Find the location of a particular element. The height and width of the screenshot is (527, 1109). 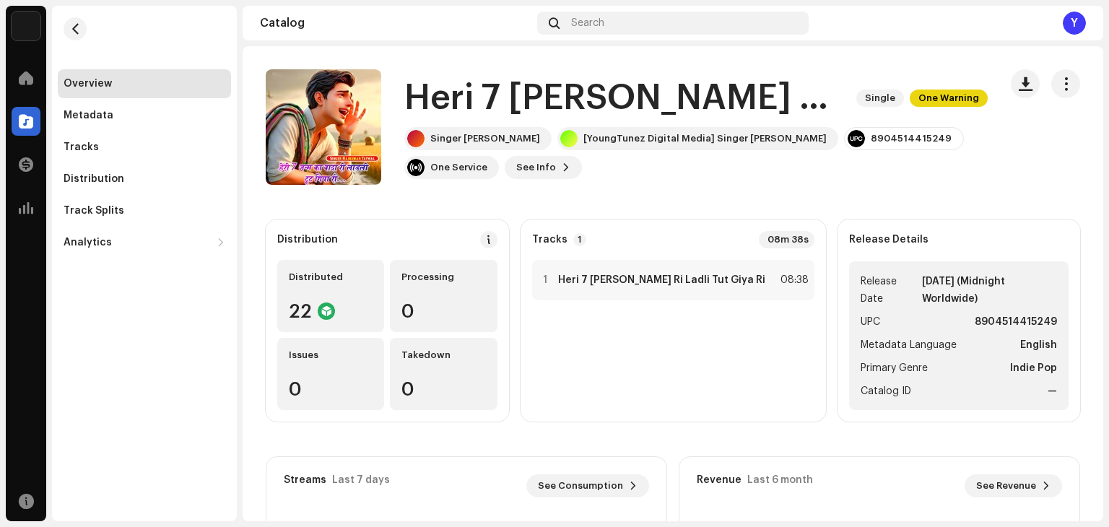

div: 8904514415249 is located at coordinates (911, 139).